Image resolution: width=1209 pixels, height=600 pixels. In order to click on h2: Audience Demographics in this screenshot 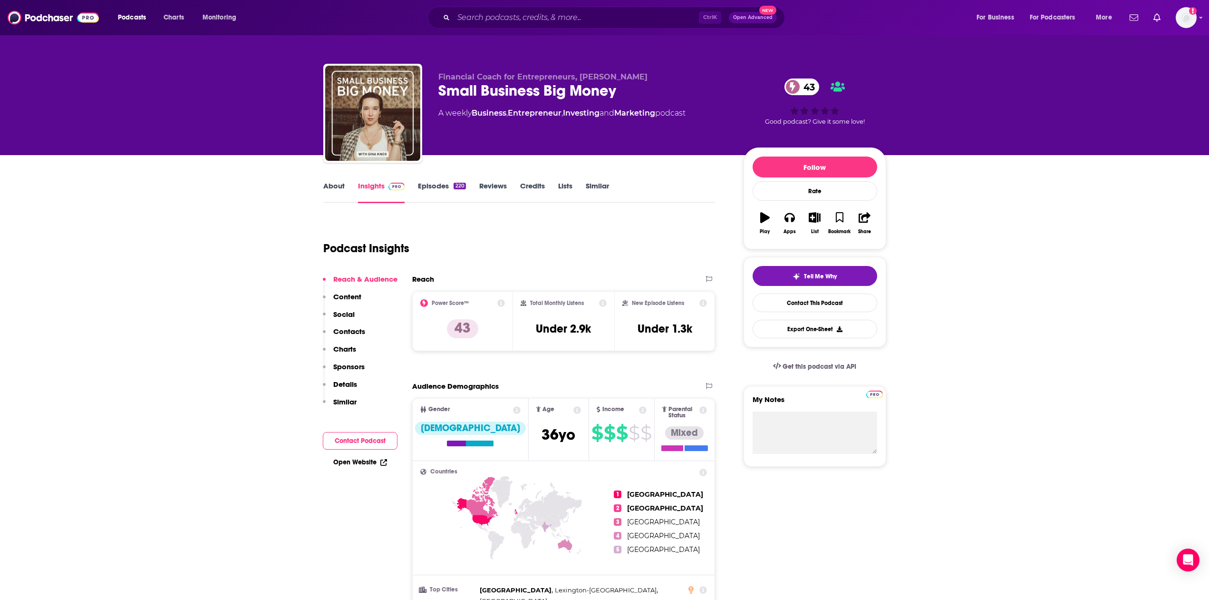, I will do `click(456, 386)`.